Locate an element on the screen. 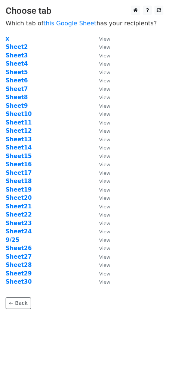 The height and width of the screenshot is (369, 169). a: Sheet23 is located at coordinates (19, 223).